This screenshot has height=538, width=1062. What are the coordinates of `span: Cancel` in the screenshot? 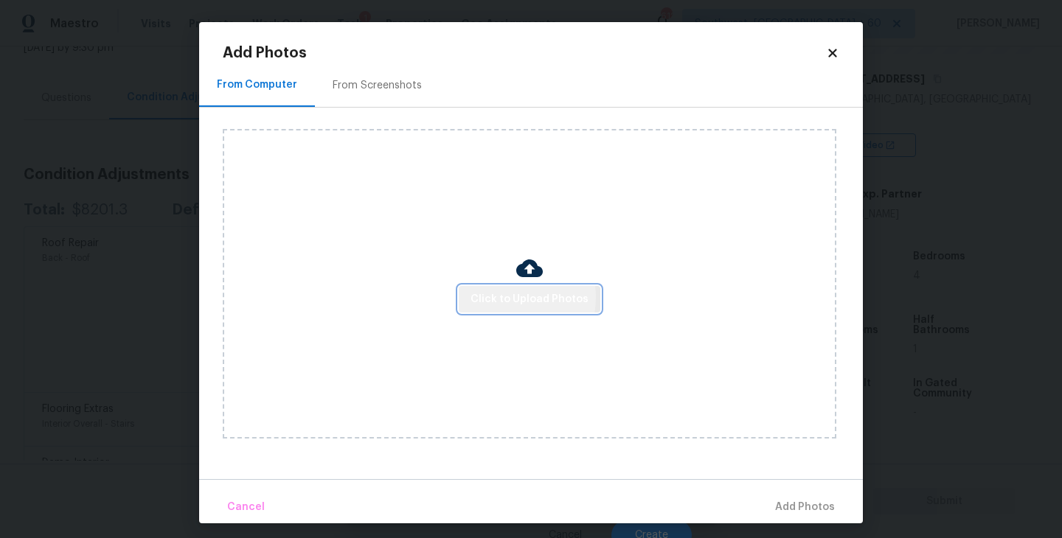 It's located at (246, 507).